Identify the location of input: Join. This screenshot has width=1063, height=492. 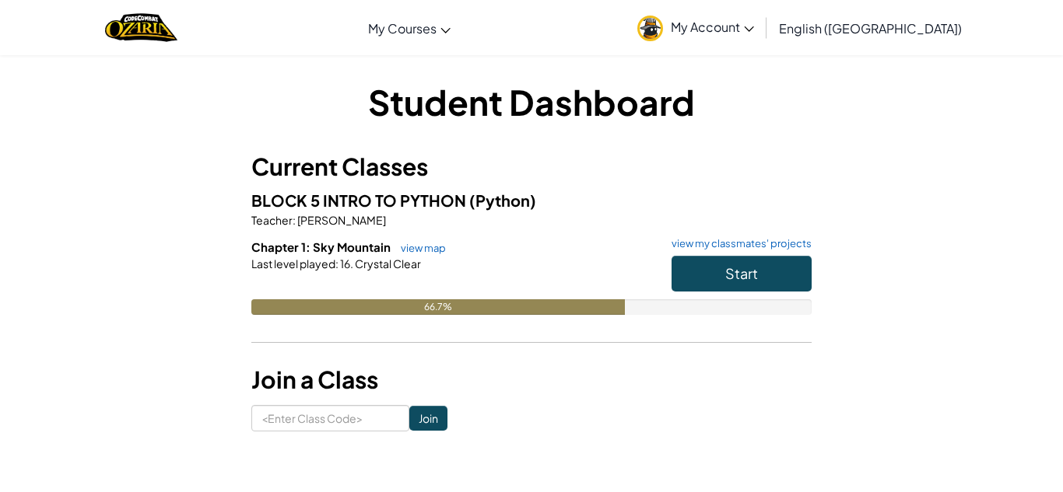
(428, 418).